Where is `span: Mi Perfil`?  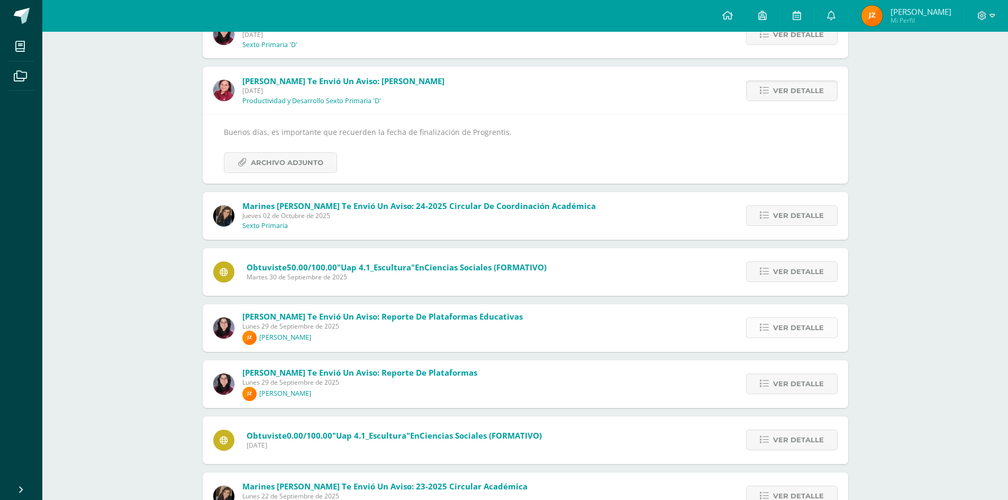
span: Mi Perfil is located at coordinates (920, 20).